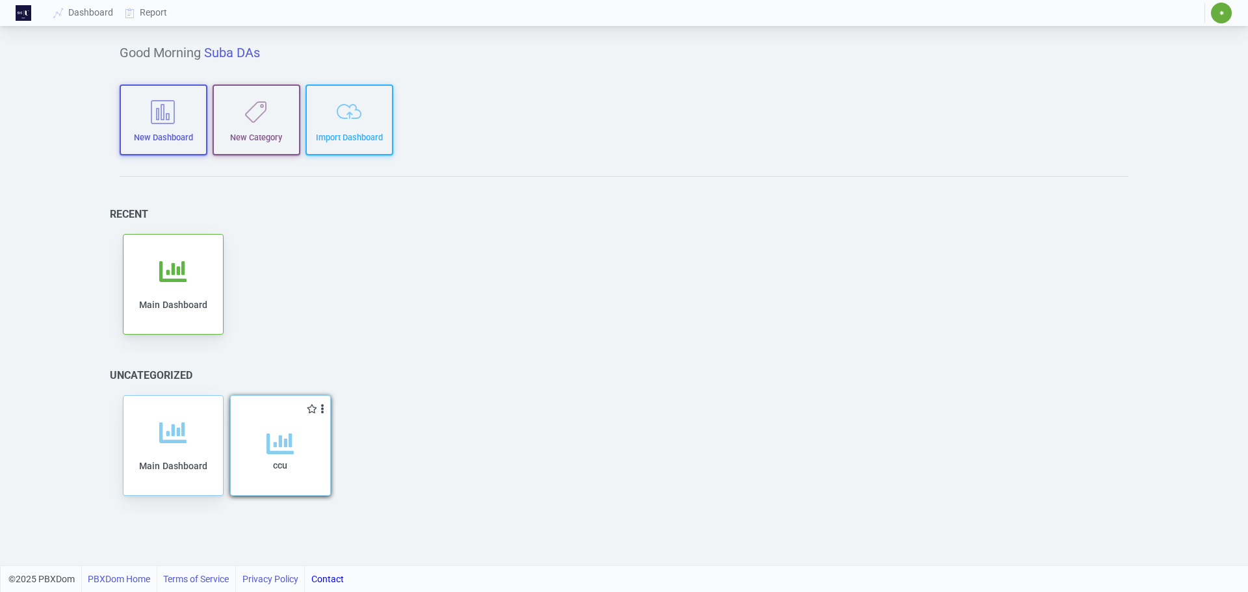 This screenshot has width=1248, height=592. I want to click on a: PBXDom Home, so click(119, 579).